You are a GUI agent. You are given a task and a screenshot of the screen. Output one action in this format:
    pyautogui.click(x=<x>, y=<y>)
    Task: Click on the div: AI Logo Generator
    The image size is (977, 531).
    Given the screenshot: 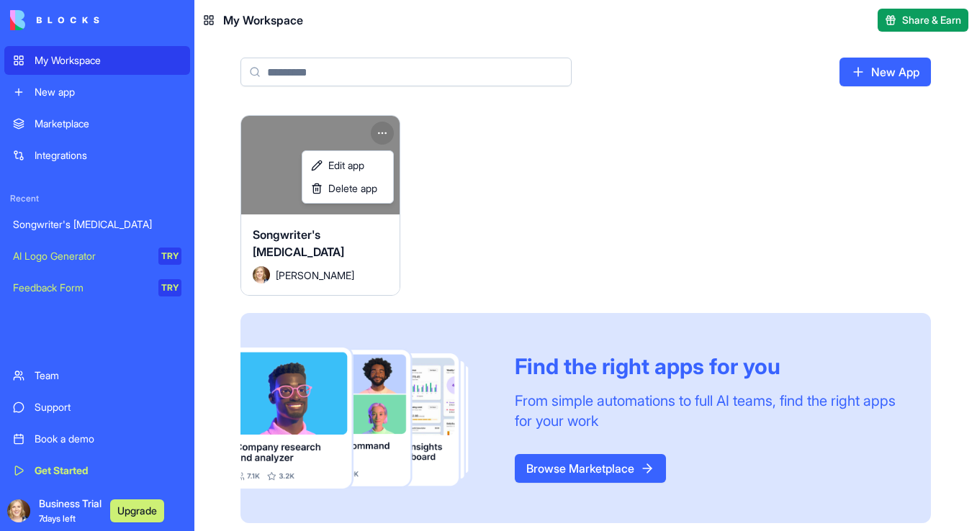 What is the action you would take?
    pyautogui.click(x=81, y=256)
    